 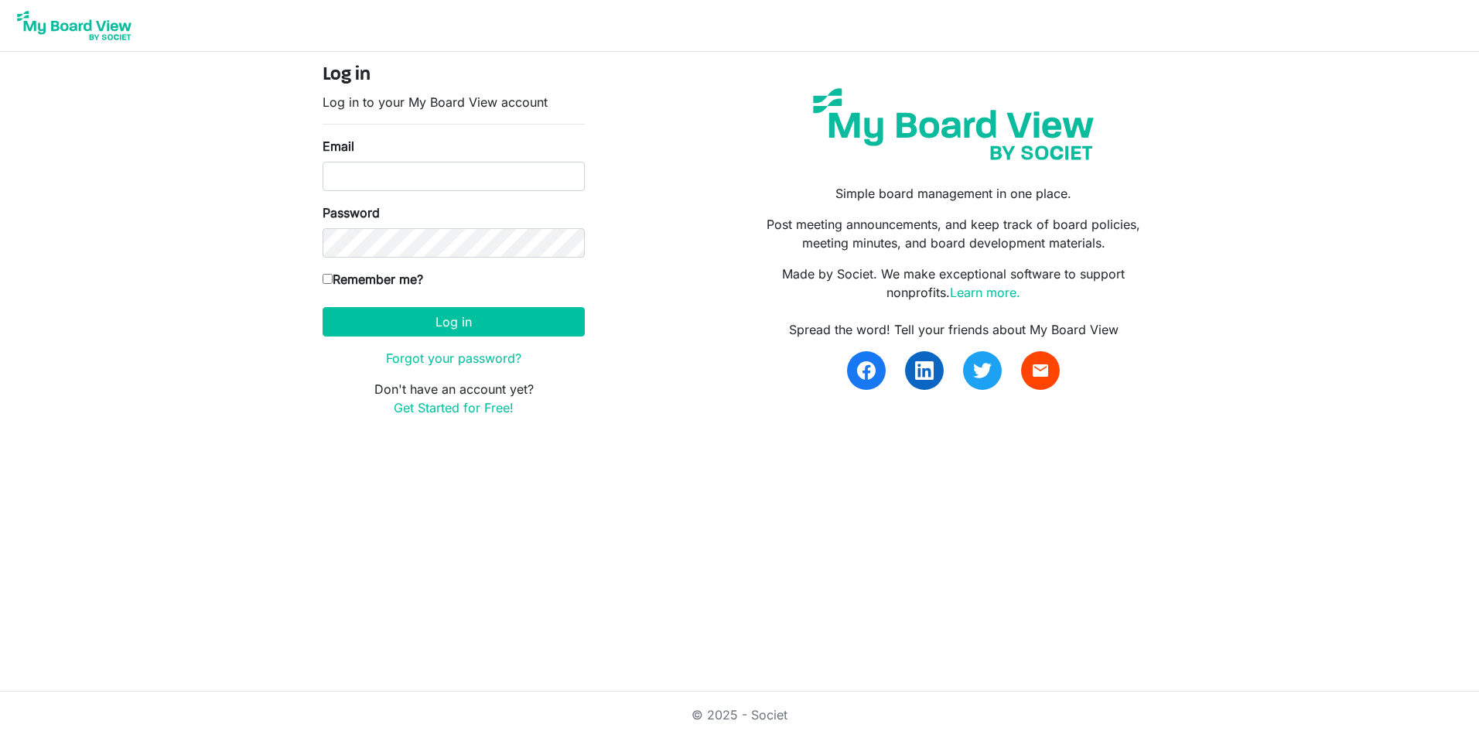 What do you see at coordinates (982, 370) in the screenshot?
I see `img: twitter.svg` at bounding box center [982, 370].